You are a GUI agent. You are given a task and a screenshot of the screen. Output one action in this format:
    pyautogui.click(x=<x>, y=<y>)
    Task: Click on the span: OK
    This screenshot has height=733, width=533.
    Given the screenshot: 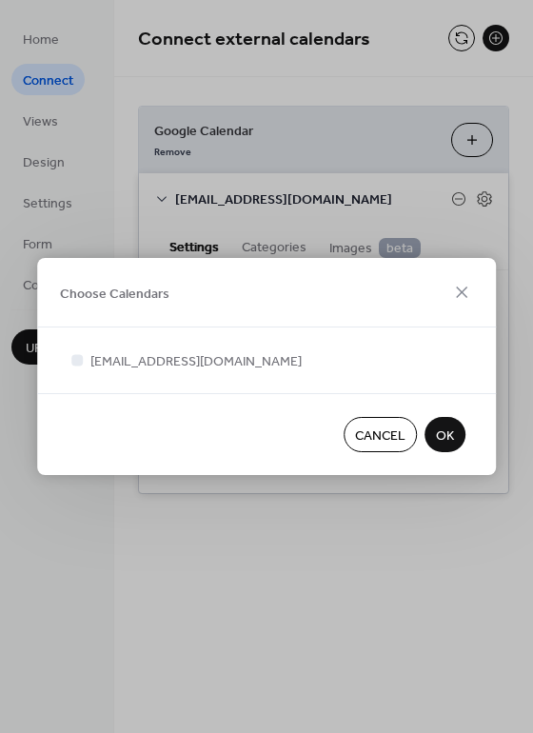 What is the action you would take?
    pyautogui.click(x=444, y=436)
    